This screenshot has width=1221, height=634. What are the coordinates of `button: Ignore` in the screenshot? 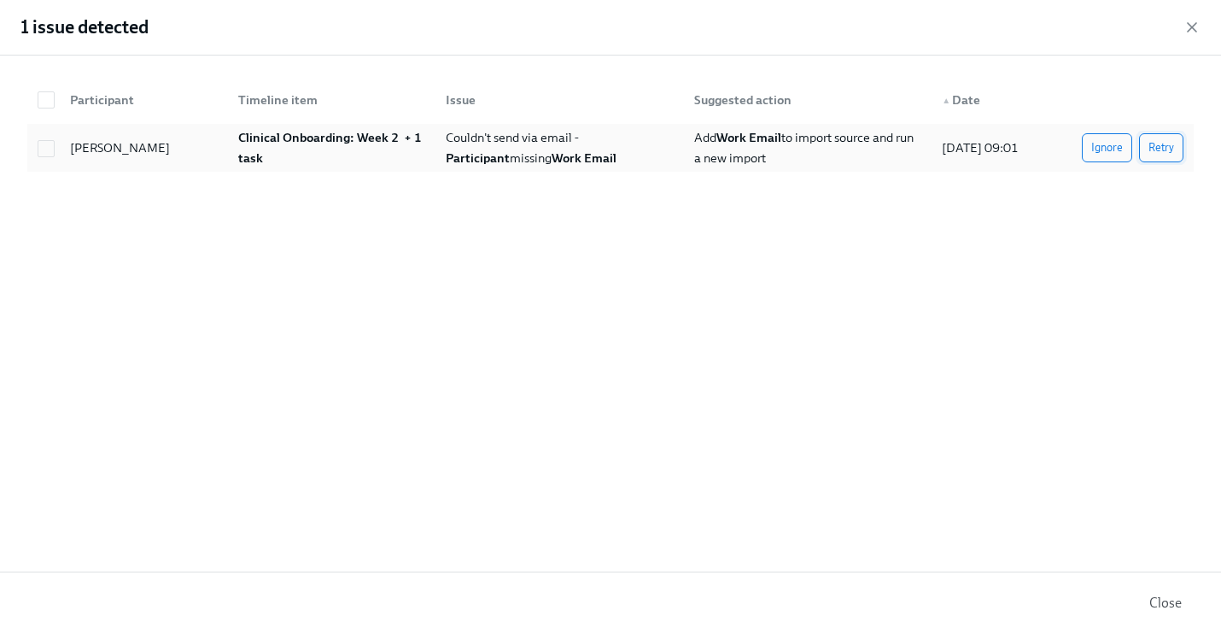 It's located at (1107, 148).